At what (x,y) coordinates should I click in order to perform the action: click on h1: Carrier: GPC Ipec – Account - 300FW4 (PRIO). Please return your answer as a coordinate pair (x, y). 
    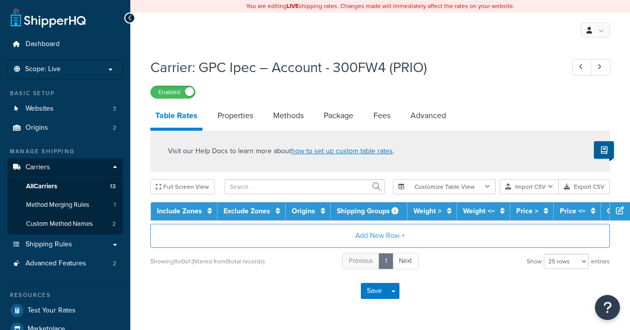
    Looking at the image, I should click on (352, 67).